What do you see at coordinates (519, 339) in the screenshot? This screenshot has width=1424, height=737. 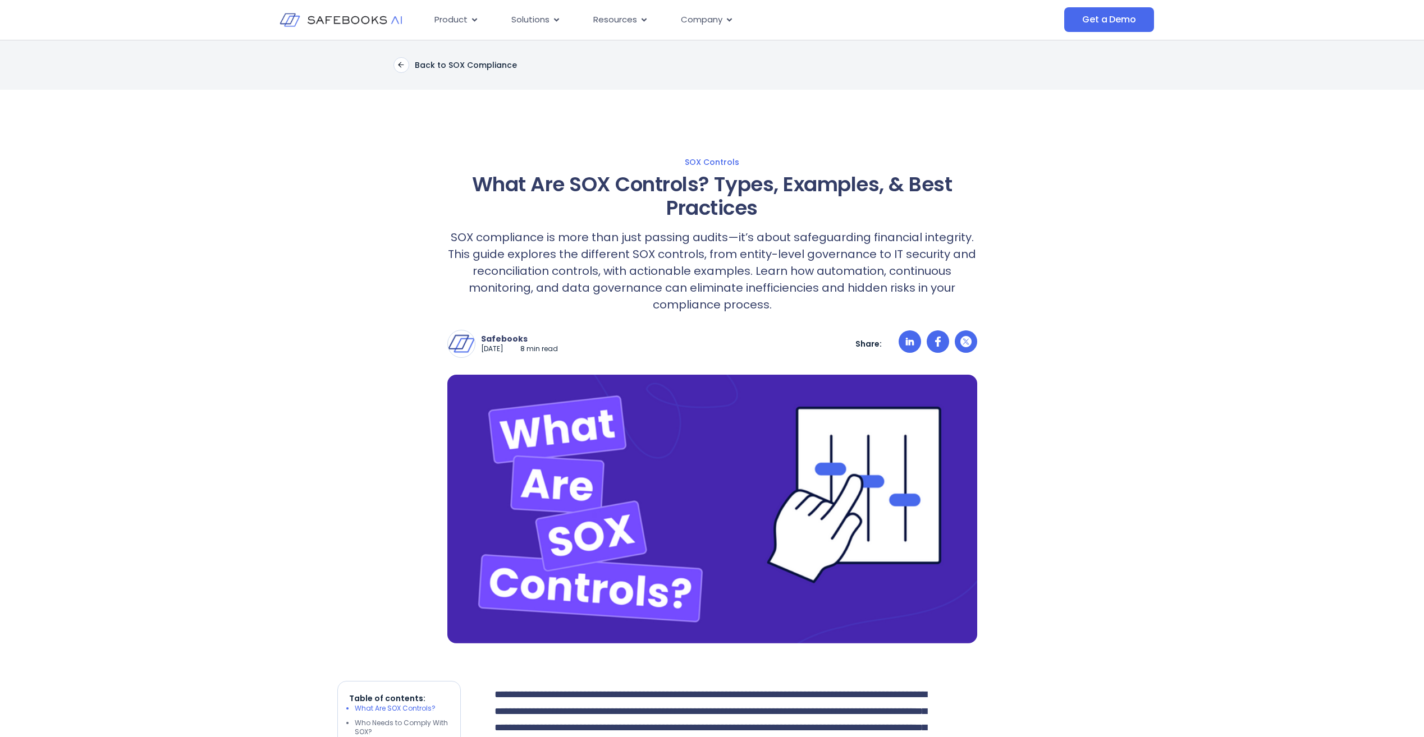 I see `p: Safebooks` at bounding box center [519, 339].